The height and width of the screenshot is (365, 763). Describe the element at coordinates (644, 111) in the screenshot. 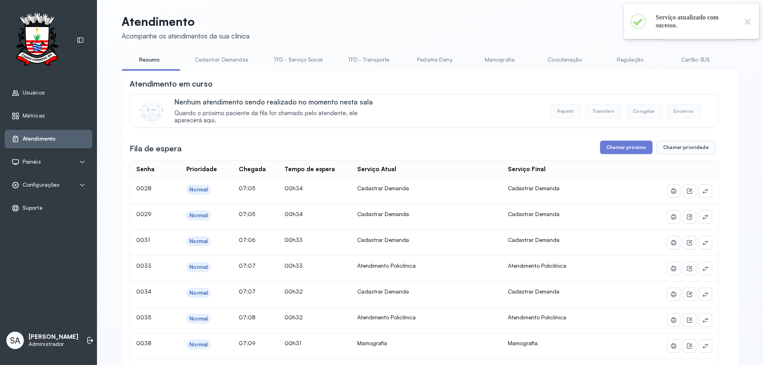

I see `button: Congelar` at that location.